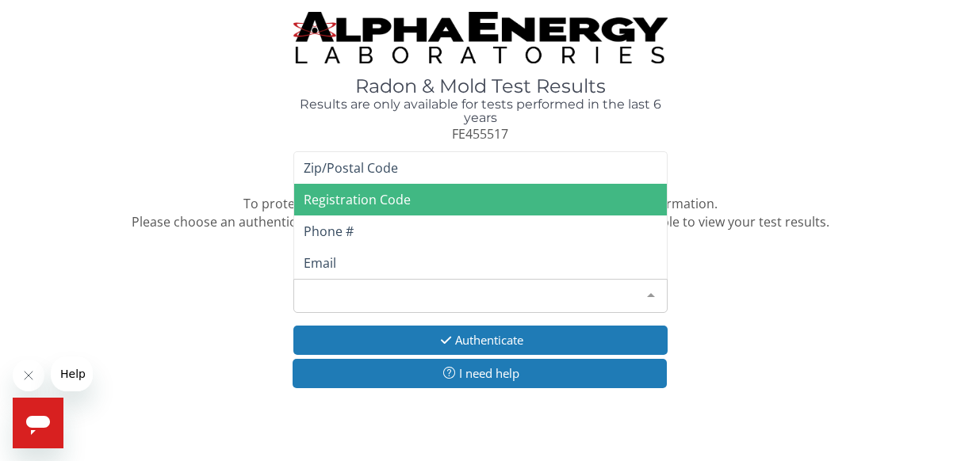  Describe the element at coordinates (357, 200) in the screenshot. I see `span: Registration Code` at that location.